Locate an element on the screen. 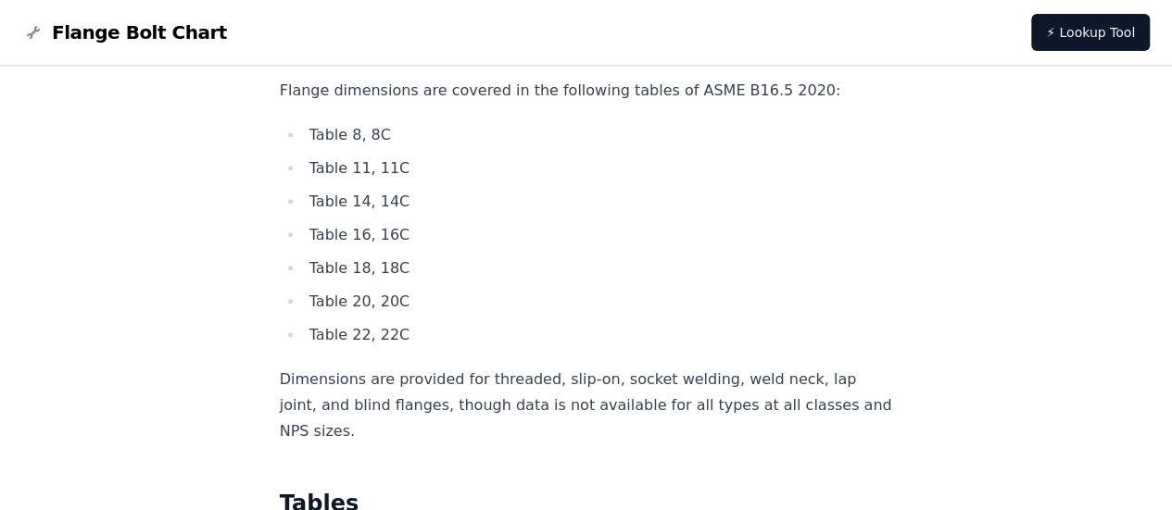 The image size is (1172, 510). li: Table 18, 18C is located at coordinates (598, 269).